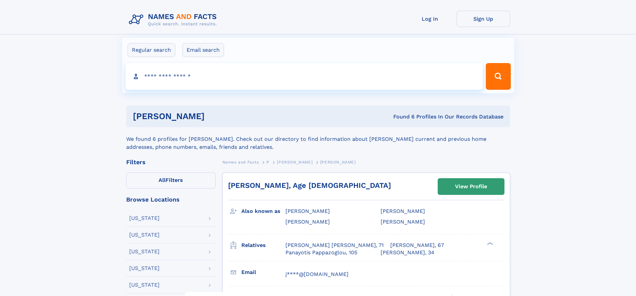  Describe the element at coordinates (171, 200) in the screenshot. I see `div: Browse Locations` at that location.